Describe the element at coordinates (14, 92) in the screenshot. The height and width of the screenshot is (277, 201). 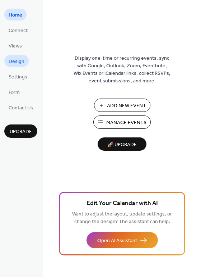
I see `a: Form` at that location.